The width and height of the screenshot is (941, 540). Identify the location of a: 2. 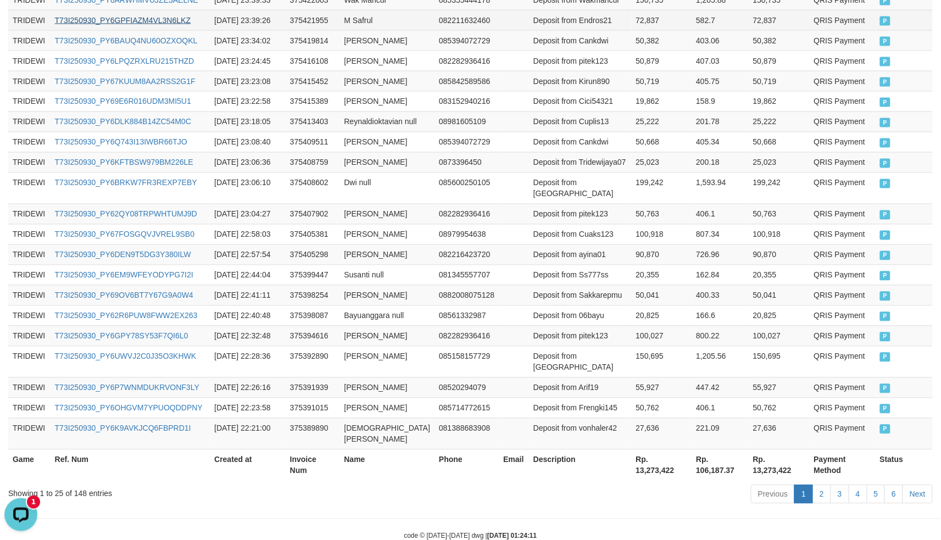
(821, 494).